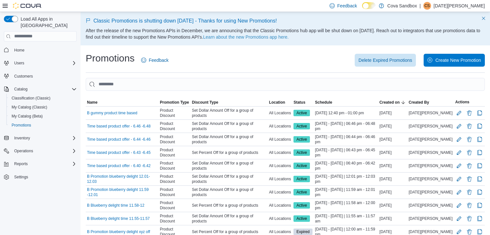  Describe the element at coordinates (118, 166) in the screenshot. I see `a: Time based product offer - 6.40 -6.42` at that location.